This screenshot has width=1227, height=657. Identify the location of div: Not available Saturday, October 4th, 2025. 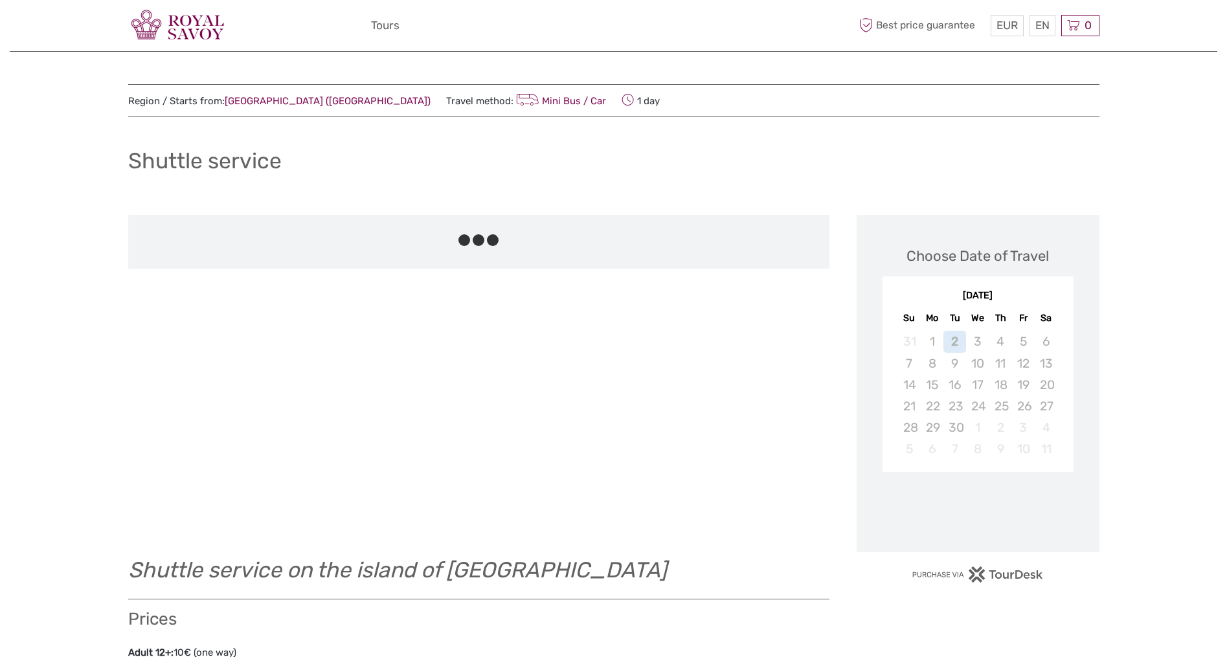
(1046, 427).